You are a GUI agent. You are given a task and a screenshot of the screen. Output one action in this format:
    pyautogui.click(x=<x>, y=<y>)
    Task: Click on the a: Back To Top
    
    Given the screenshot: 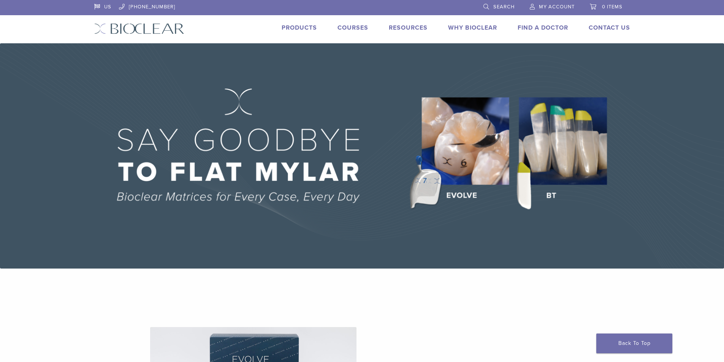 What is the action you would take?
    pyautogui.click(x=634, y=343)
    